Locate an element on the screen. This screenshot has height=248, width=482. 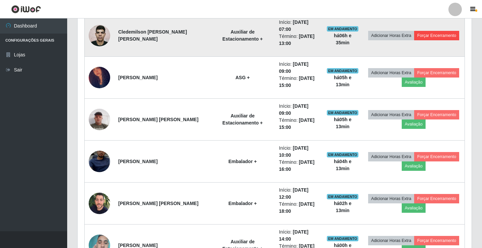
strong: há 02 h e 13 min is located at coordinates (343, 207).